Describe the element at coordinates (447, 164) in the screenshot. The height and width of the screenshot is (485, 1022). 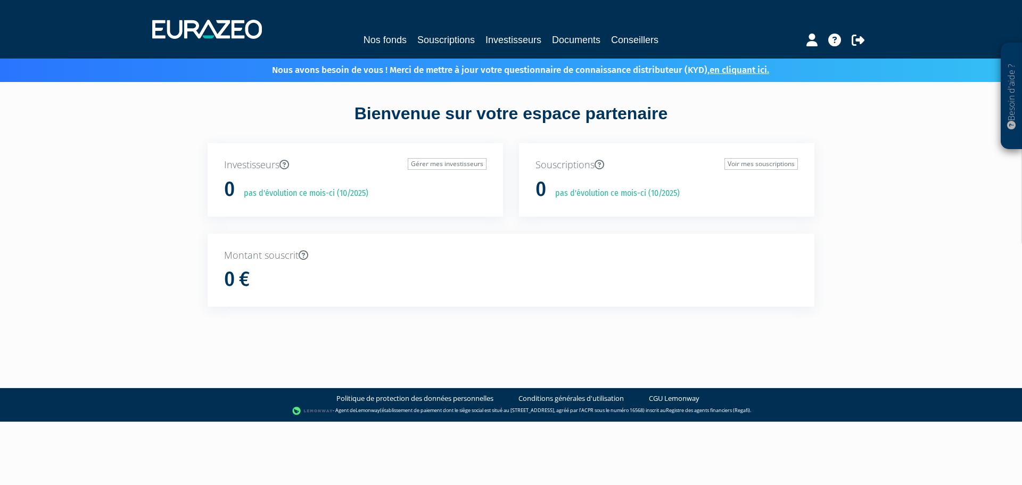
I see `a: Gérer mes investisseurs` at that location.